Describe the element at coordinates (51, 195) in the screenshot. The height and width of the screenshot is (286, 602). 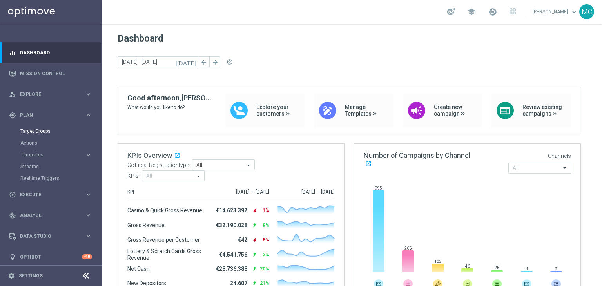
I see `div: play_circle_outline Execute keyboard_arrow_right` at that location.